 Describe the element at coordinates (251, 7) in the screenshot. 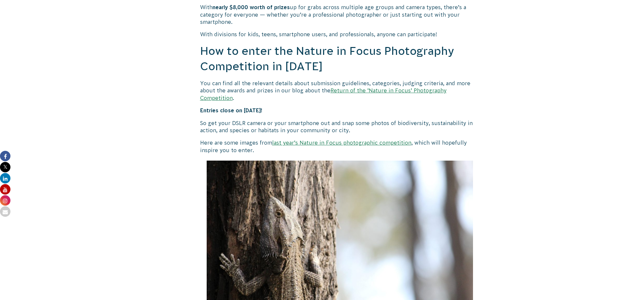

I see `strong: nearly $8,000 worth of prizes` at that location.